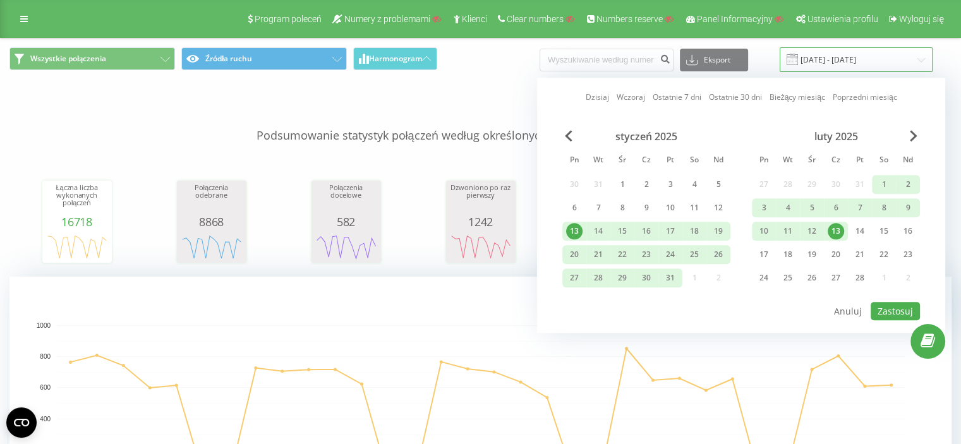 The width and height of the screenshot is (961, 444). What do you see at coordinates (788, 231) in the screenshot?
I see `div: wt 11 lut 2025` at bounding box center [788, 231].